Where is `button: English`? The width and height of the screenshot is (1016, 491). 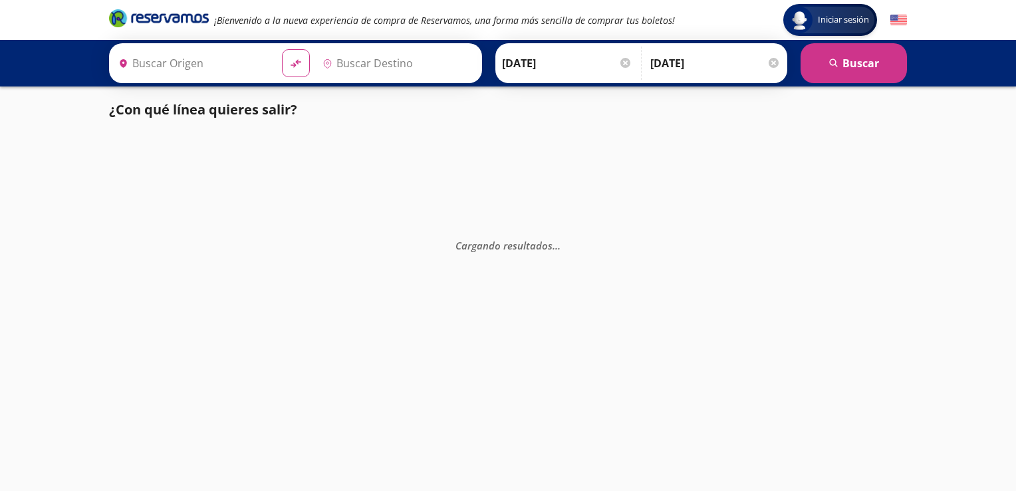 button: English is located at coordinates (899, 20).